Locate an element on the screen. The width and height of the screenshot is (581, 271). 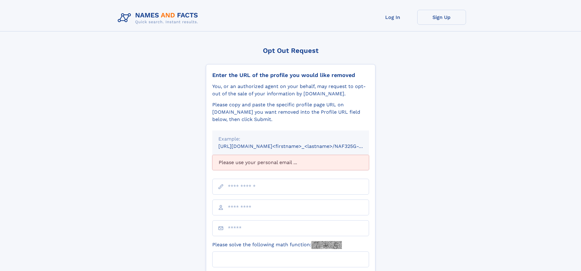
a: Sign Up is located at coordinates (442, 17).